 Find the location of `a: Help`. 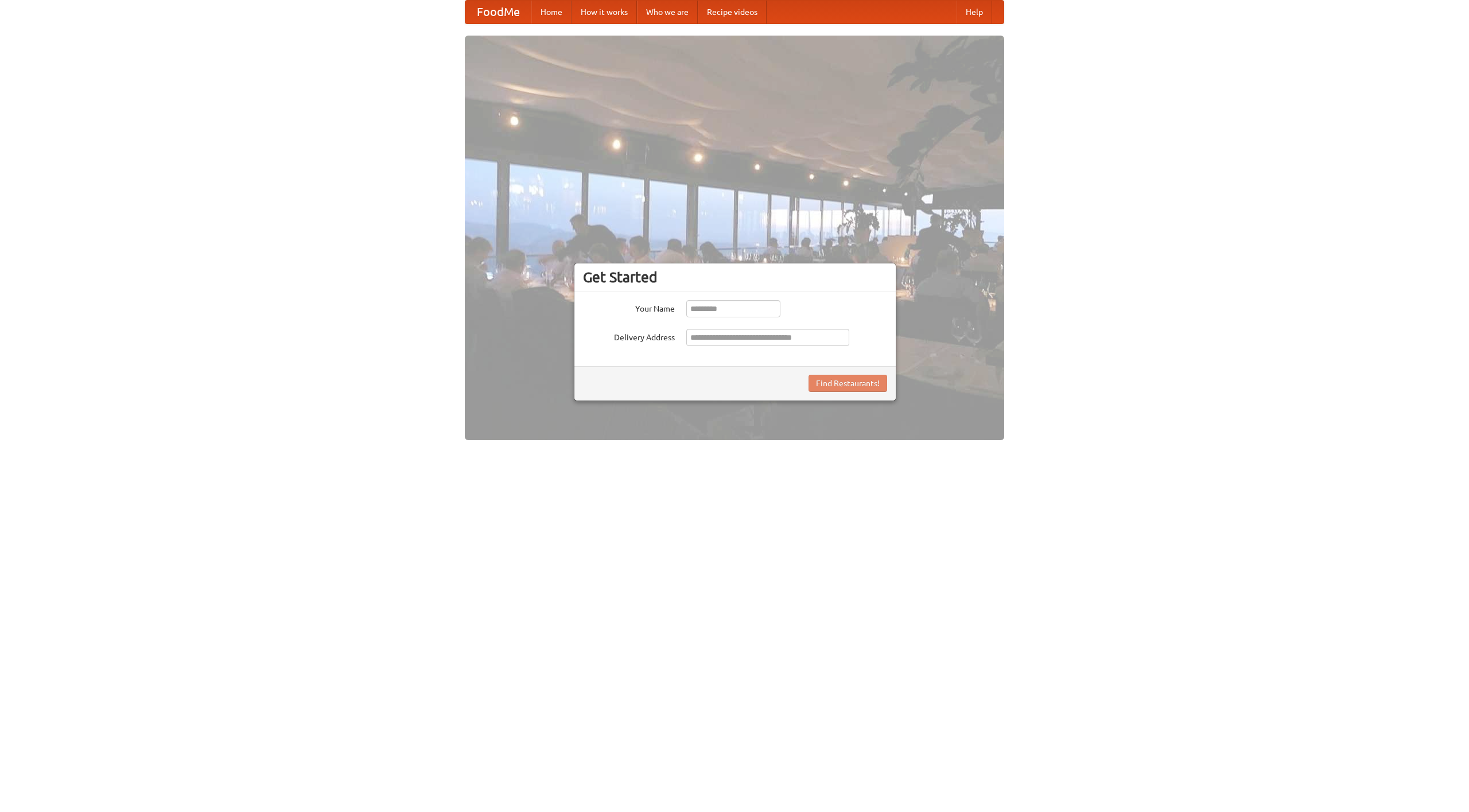

a: Help is located at coordinates (975, 12).